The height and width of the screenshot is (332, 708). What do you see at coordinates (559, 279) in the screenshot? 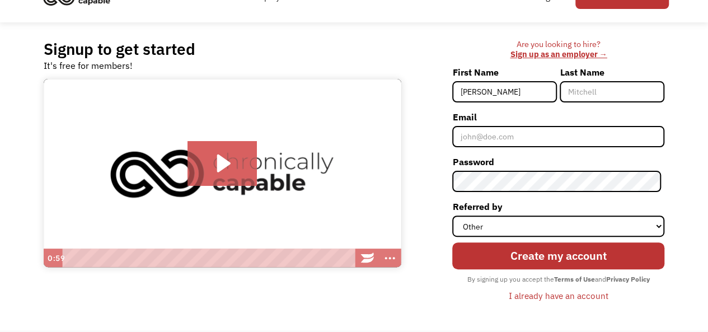
I see `div: By signing up you accept the and` at bounding box center [559, 279].